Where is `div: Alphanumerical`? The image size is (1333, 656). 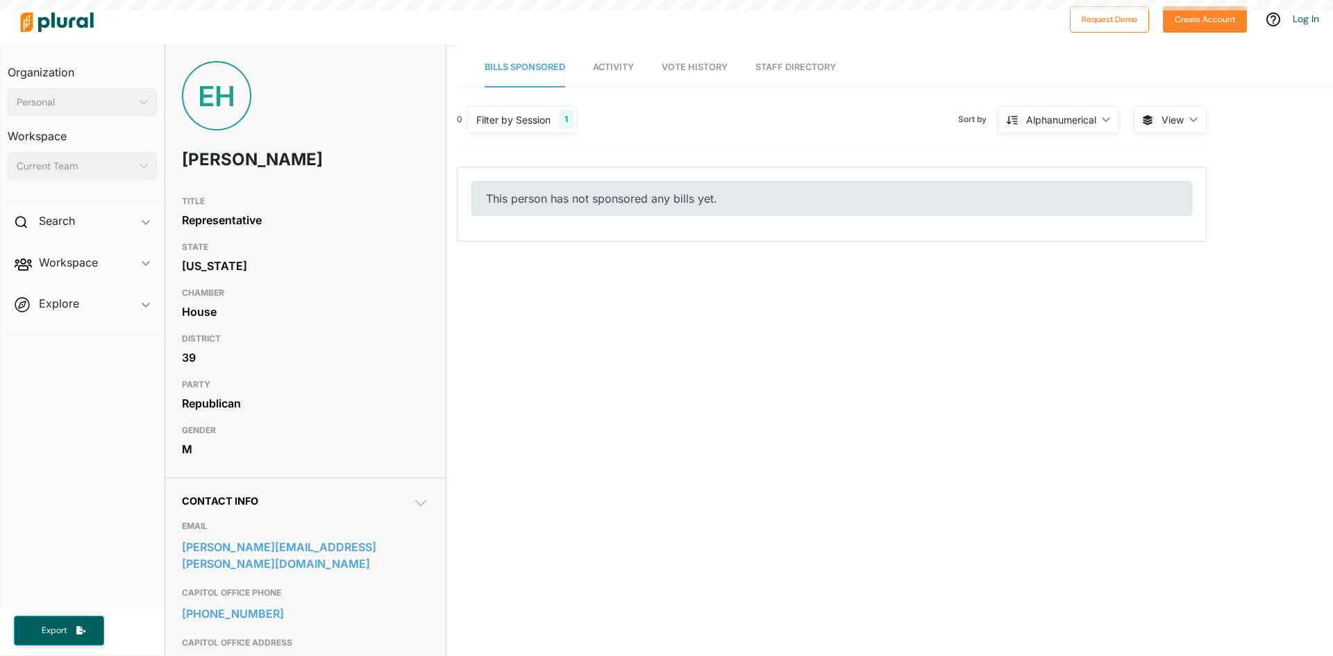 div: Alphanumerical is located at coordinates (1061, 119).